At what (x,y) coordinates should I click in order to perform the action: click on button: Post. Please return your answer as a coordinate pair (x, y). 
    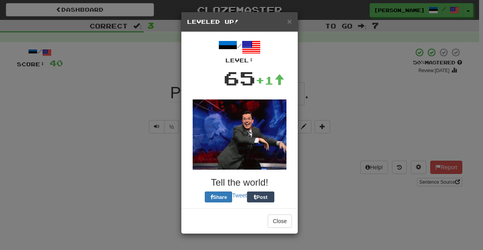
    Looking at the image, I should click on (260, 197).